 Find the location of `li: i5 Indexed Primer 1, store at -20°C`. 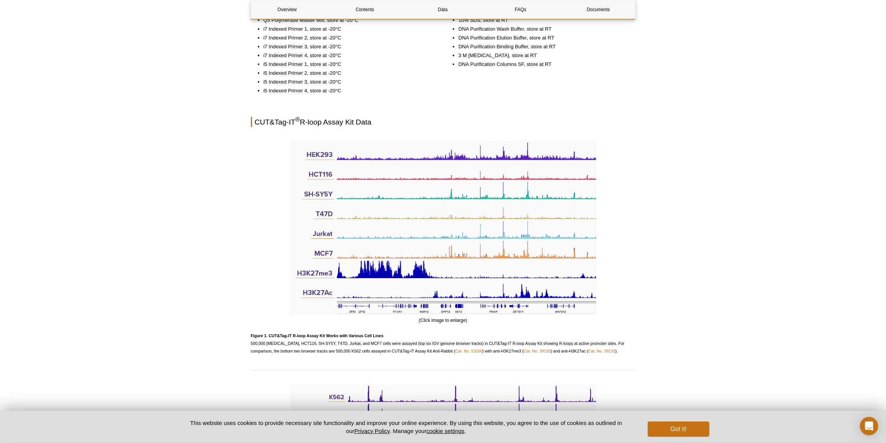

li: i5 Indexed Primer 1, store at -20°C is located at coordinates (348, 64).